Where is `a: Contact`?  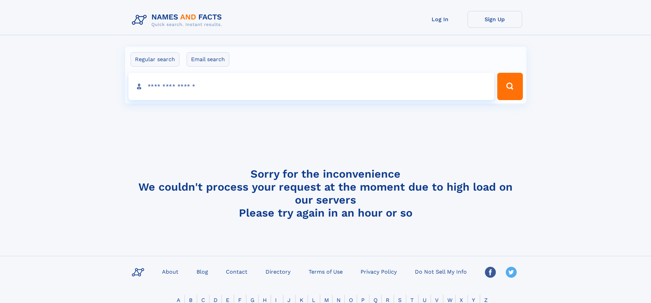 a: Contact is located at coordinates (237, 271).